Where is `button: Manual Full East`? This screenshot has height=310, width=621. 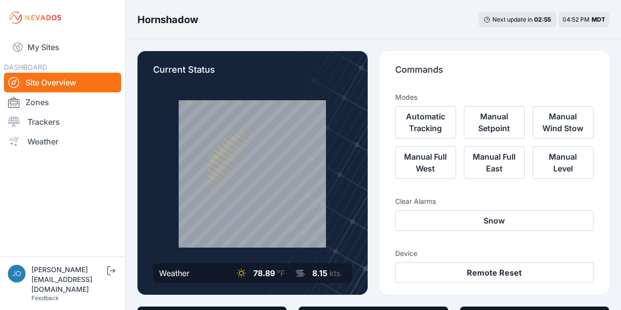
button: Manual Full East is located at coordinates (495, 163).